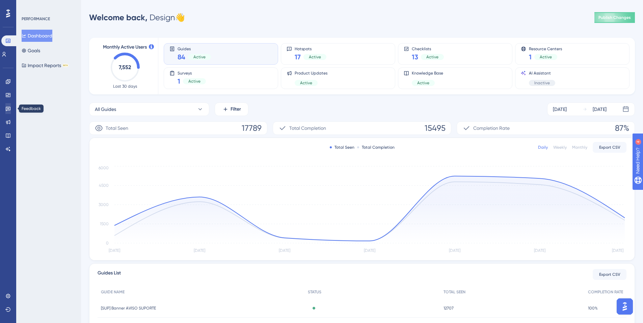  Describe the element at coordinates (543, 148) in the screenshot. I see `div: Daily` at that location.